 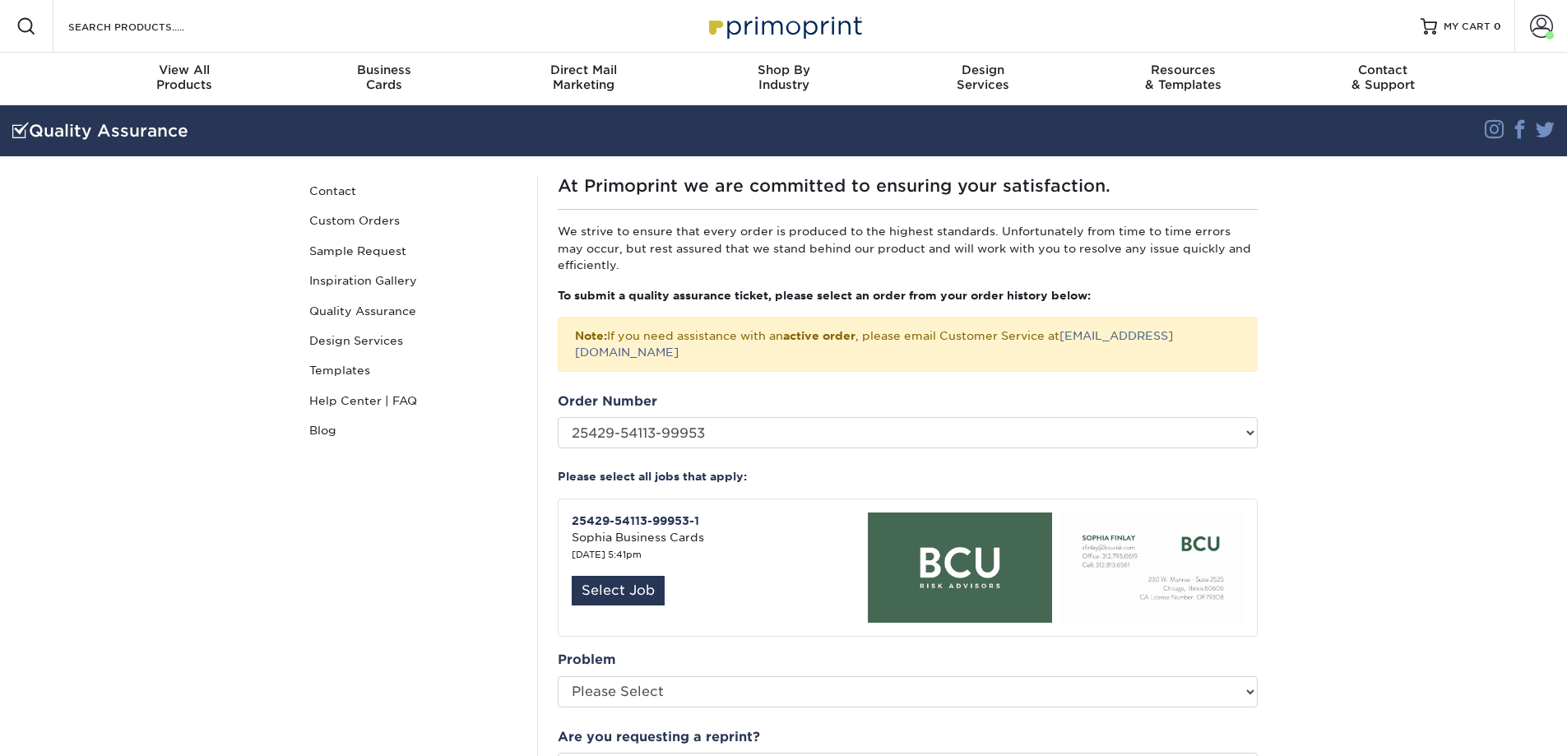 What do you see at coordinates (659, 736) in the screenshot?
I see `strong: Are you requesting a reprint?` at bounding box center [659, 736].